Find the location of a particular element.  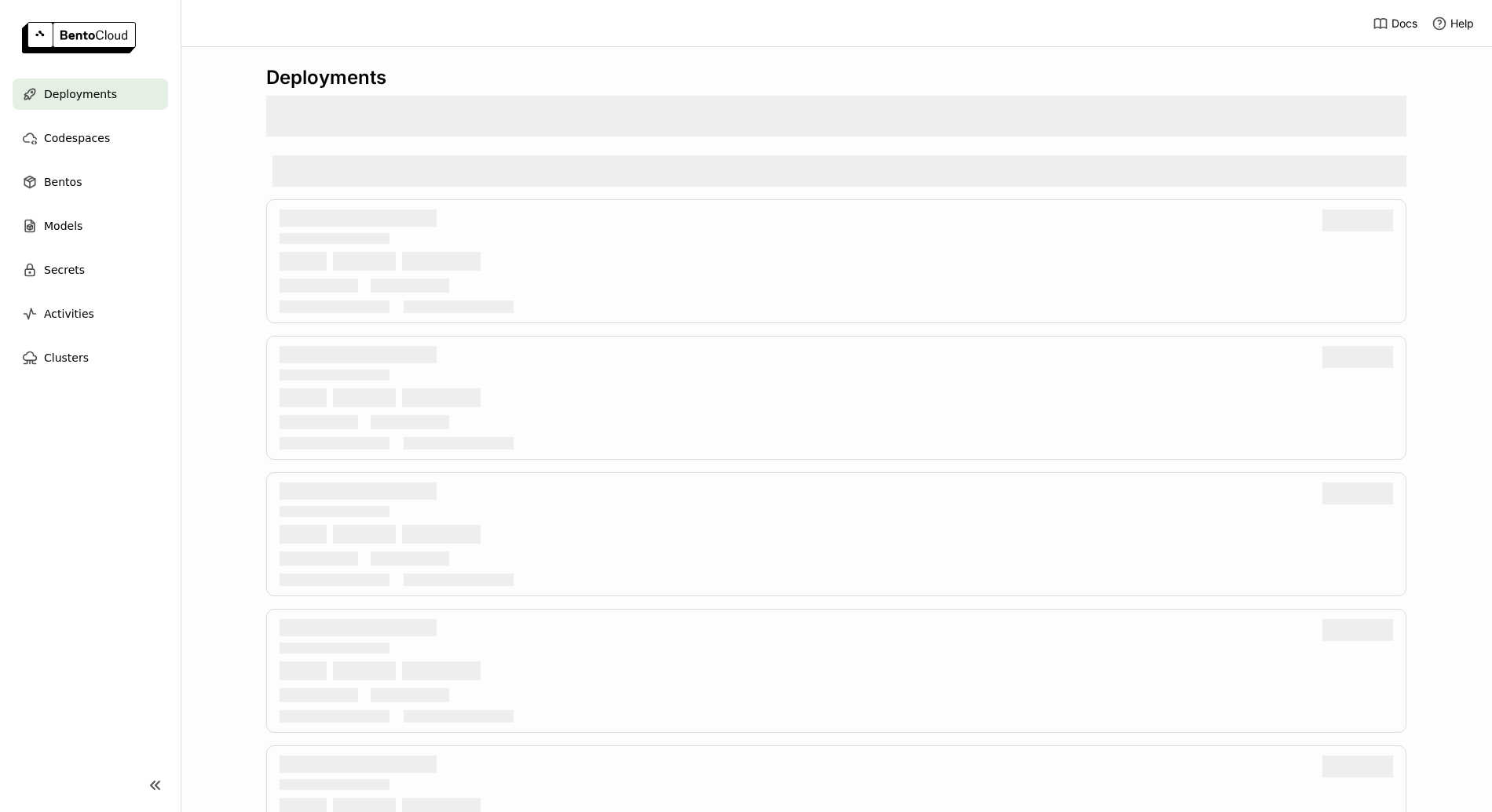

a: Secrets is located at coordinates (90, 270).